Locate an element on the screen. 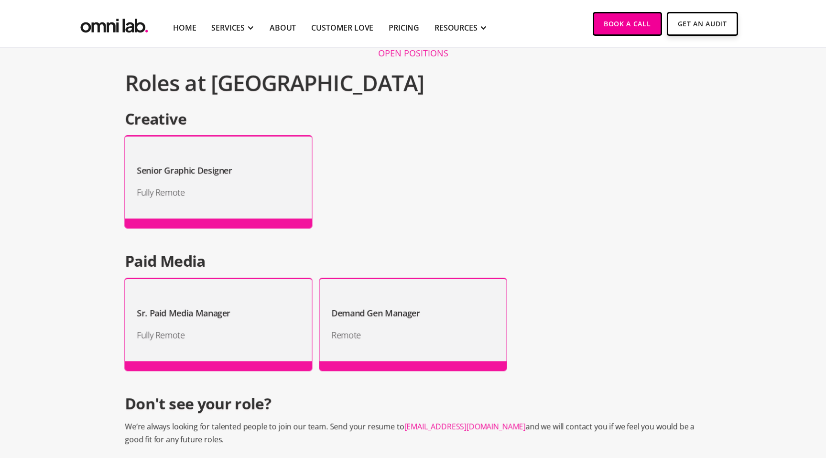  h2: Don't see your role? is located at coordinates (412, 403).